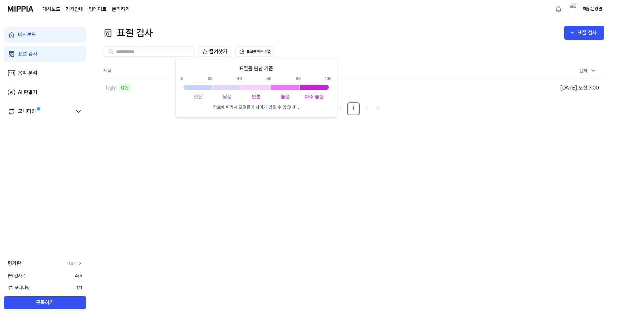 This screenshot has width=617, height=318. I want to click on h1: 표절률 판단 기준, so click(256, 69).